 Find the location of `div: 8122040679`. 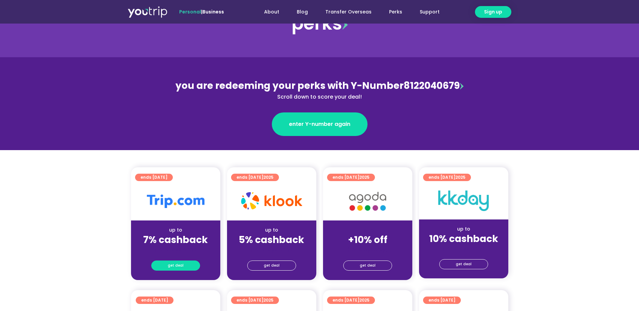

div: 8122040679 is located at coordinates (320, 90).